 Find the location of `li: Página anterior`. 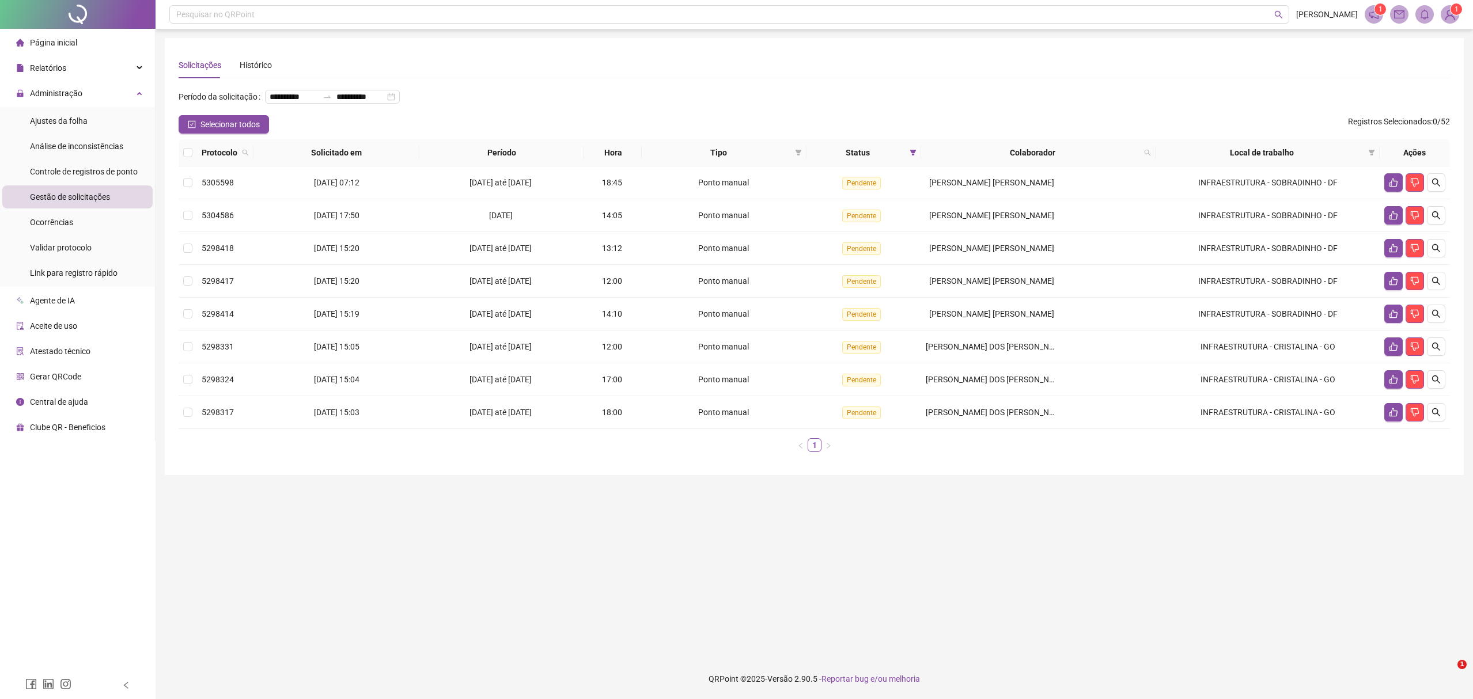

li: Página anterior is located at coordinates (801, 445).